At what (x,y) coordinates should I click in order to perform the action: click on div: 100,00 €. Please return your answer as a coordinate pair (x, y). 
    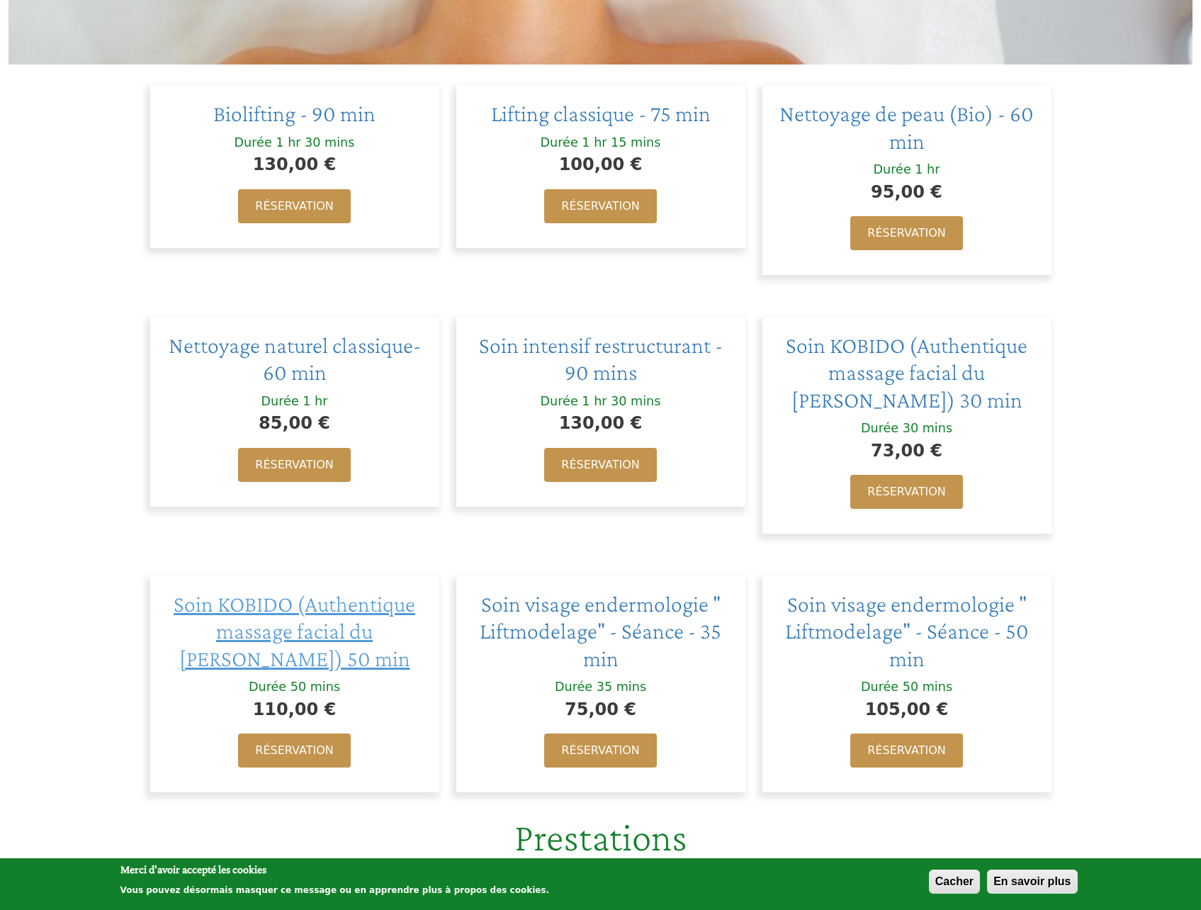
    Looking at the image, I should click on (601, 164).